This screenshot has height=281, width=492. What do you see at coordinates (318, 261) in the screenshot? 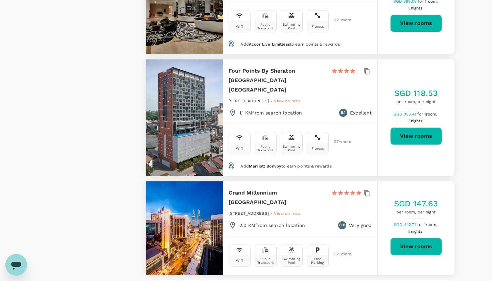
I see `div: Free Parking` at bounding box center [318, 261].